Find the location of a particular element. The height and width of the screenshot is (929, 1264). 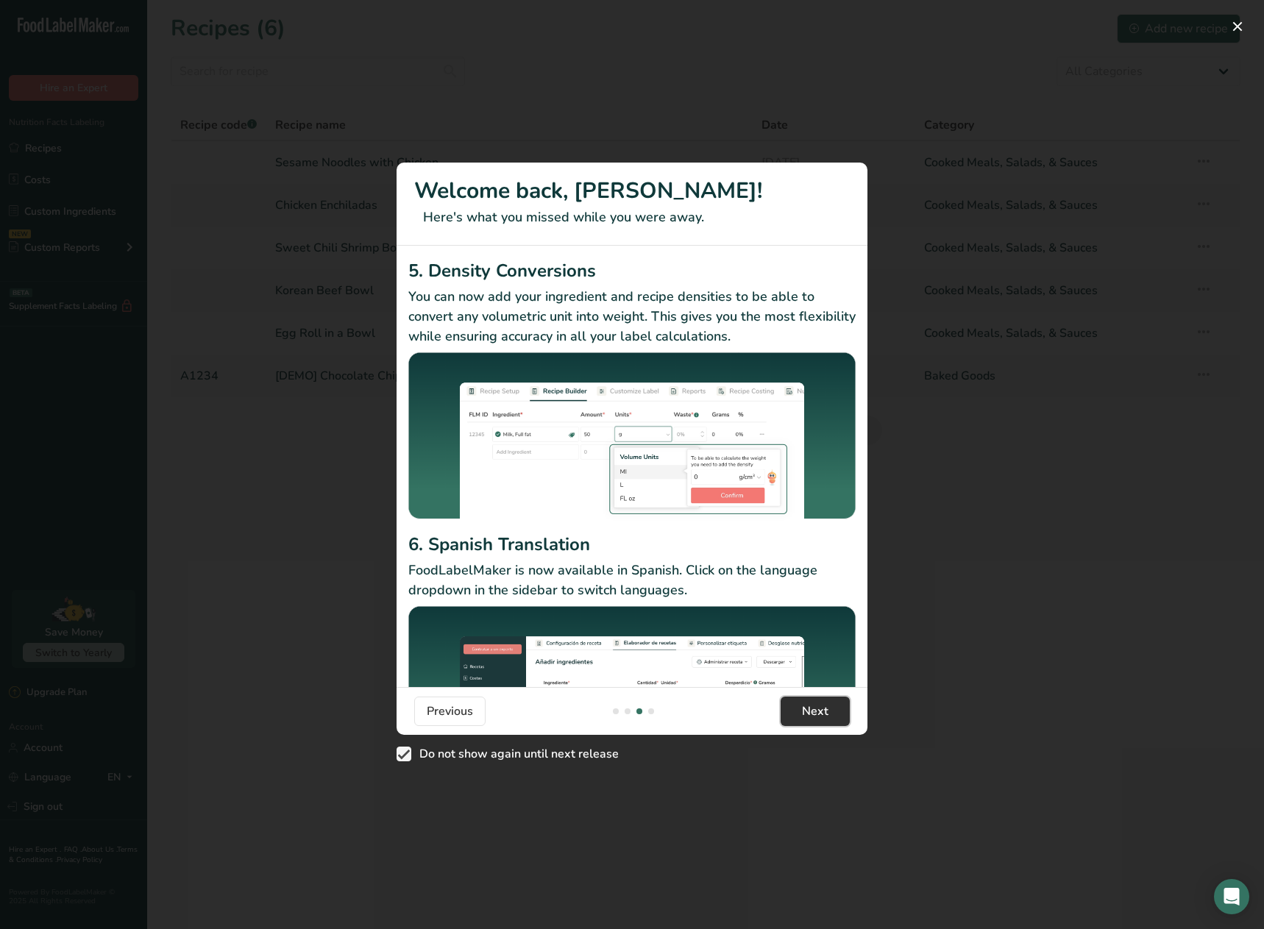

img: Density Conversions is located at coordinates (632, 439).